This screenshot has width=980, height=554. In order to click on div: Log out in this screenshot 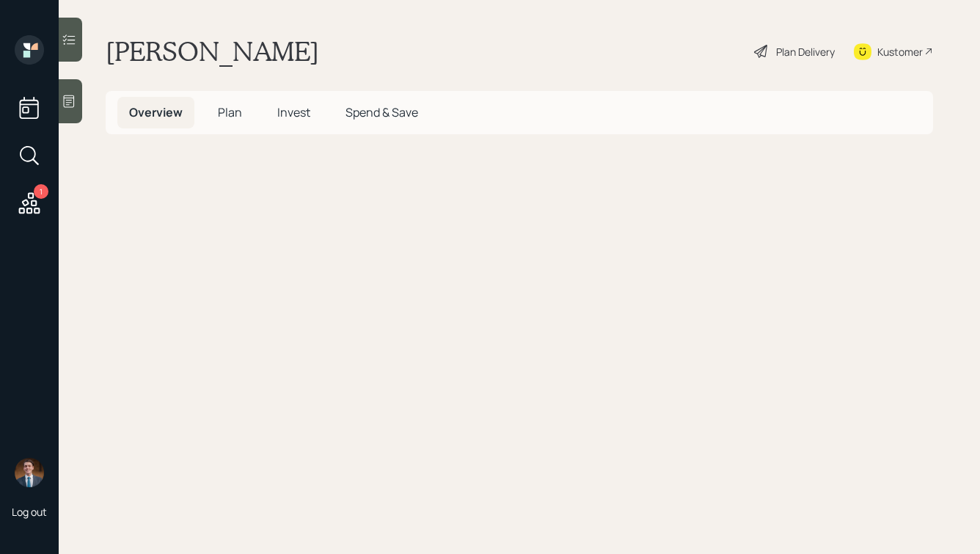, I will do `click(29, 511)`.